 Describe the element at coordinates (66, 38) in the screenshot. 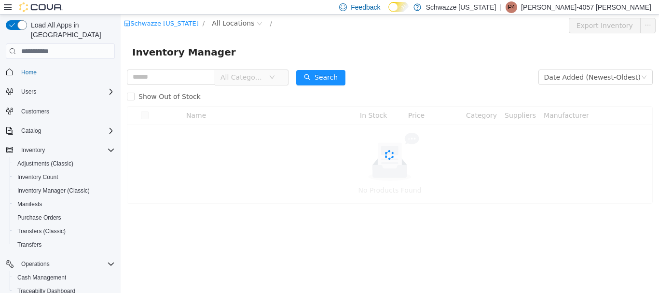

I see `span: Inventory Manager` at that location.